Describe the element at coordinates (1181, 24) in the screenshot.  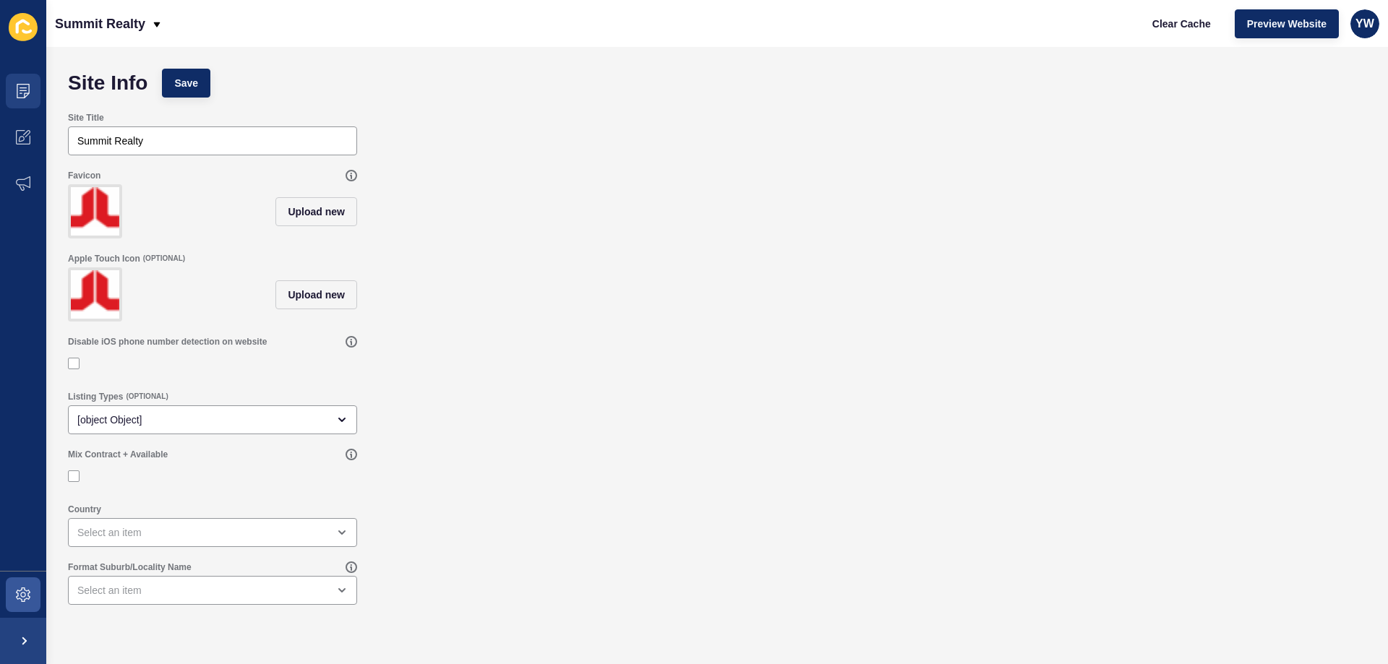
I see `button: Clear Cache` at that location.